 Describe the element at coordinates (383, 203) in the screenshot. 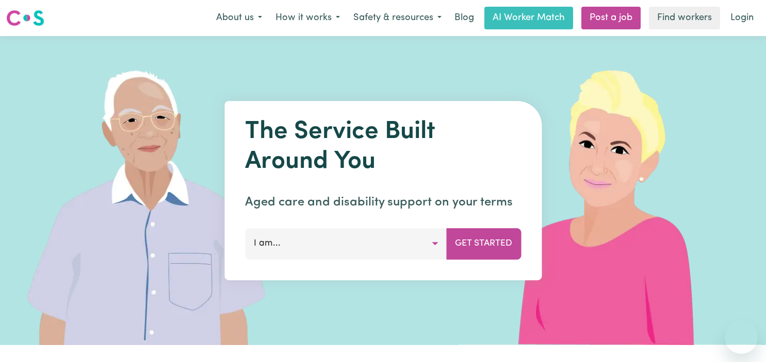

I see `p: Aged care and disability support on your terms` at that location.